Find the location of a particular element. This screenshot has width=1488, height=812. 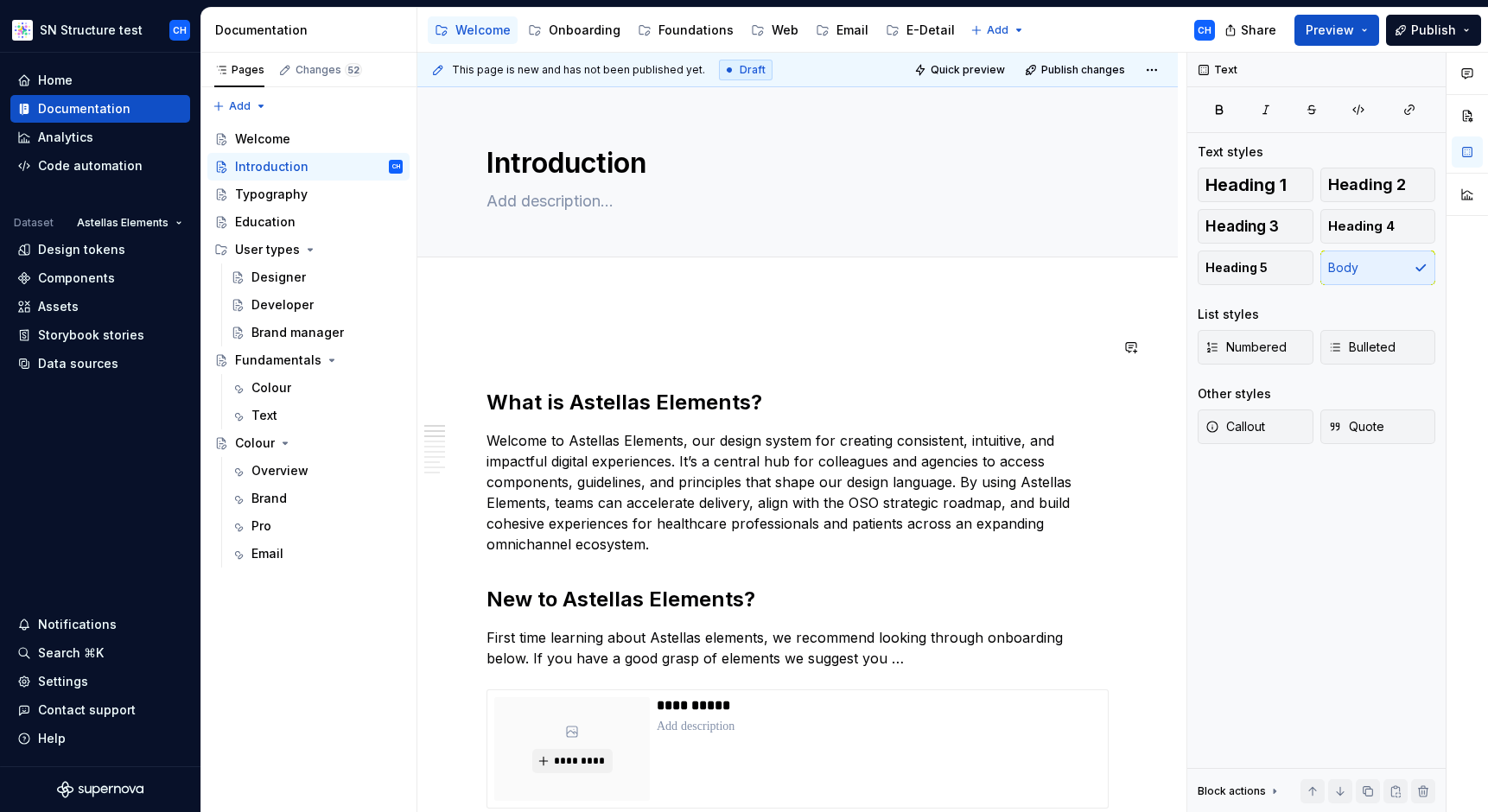

span: Quote is located at coordinates (1356, 427).